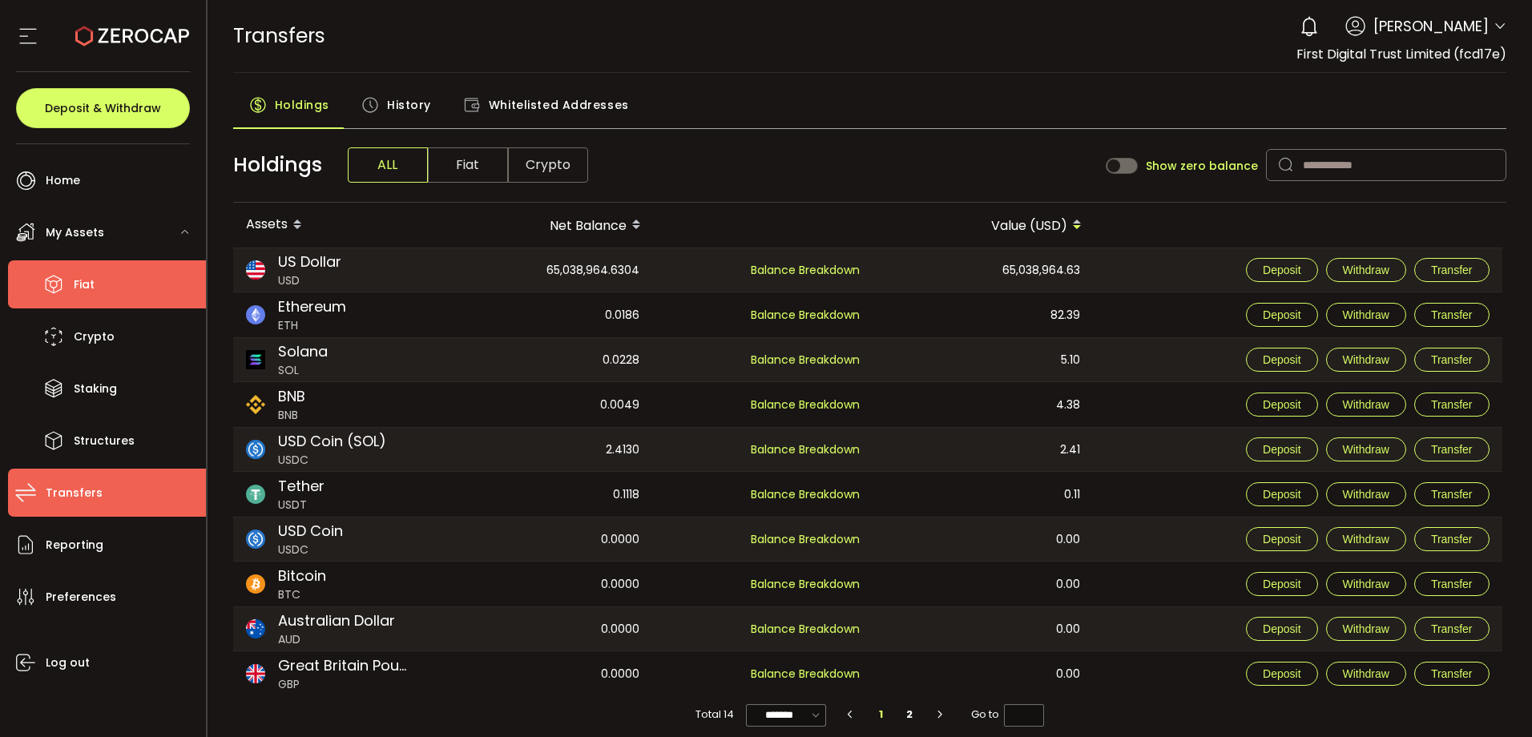 Image resolution: width=1532 pixels, height=737 pixels. I want to click on div: Value (USD), so click(984, 225).